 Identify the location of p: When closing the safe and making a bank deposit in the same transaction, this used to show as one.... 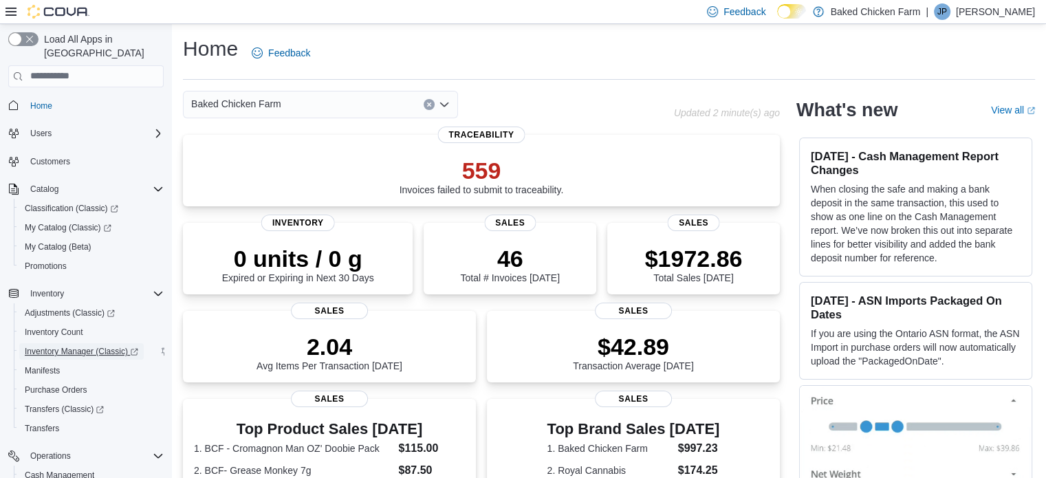
(915, 223).